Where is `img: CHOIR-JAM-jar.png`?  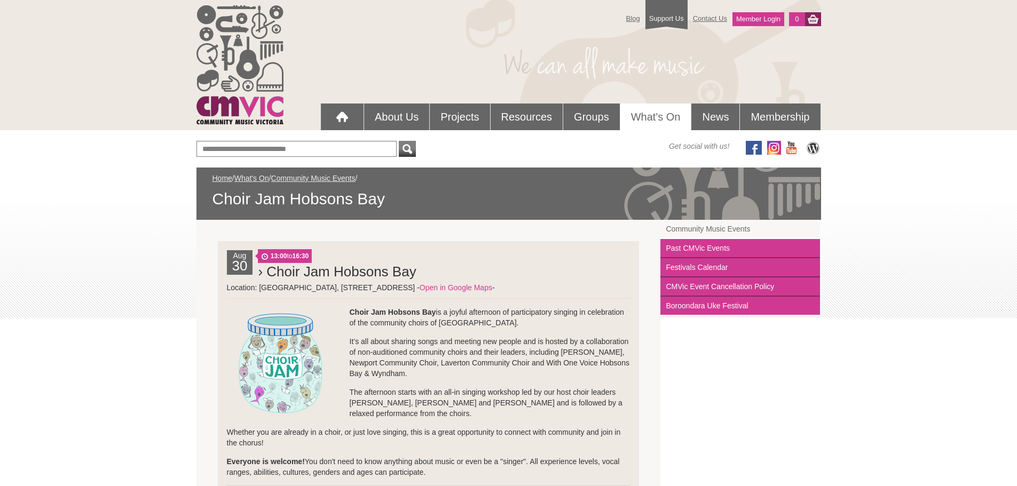 img: CHOIR-JAM-jar.png is located at coordinates (280, 364).